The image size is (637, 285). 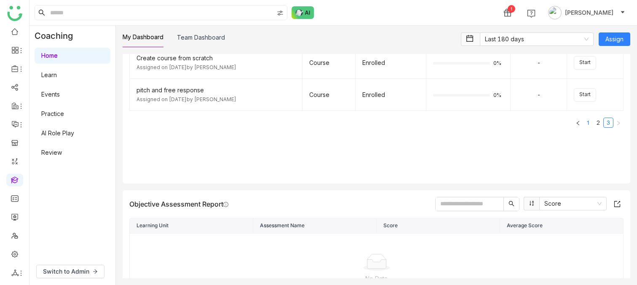 What do you see at coordinates (58, 133) in the screenshot?
I see `a: AI Role Play` at bounding box center [58, 133].